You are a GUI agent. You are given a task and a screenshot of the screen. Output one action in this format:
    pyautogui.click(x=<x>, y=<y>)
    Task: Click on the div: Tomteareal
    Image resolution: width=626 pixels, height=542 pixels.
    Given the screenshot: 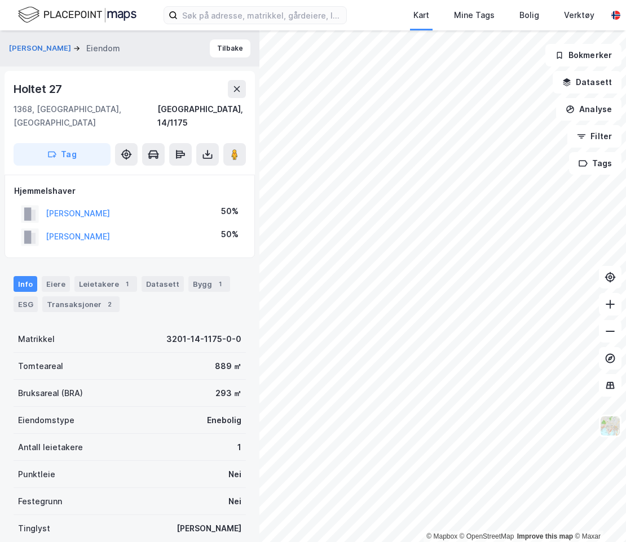 What is the action you would take?
    pyautogui.click(x=41, y=366)
    